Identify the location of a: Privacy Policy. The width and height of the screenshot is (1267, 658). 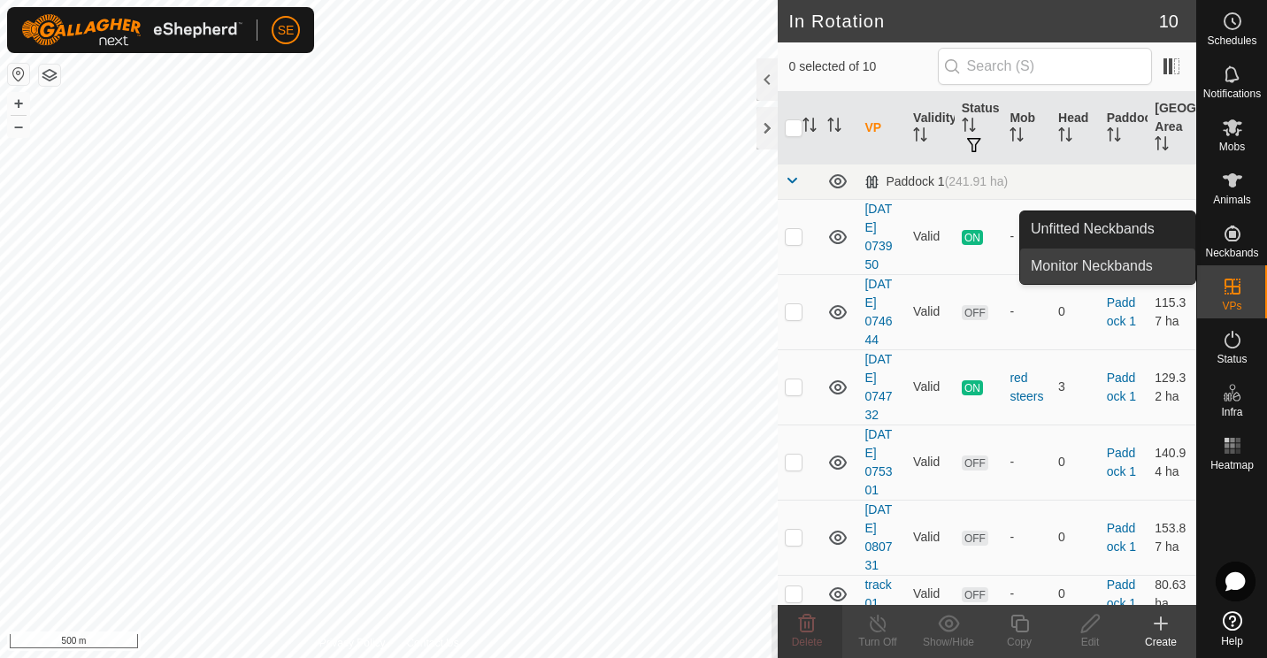
(352, 643).